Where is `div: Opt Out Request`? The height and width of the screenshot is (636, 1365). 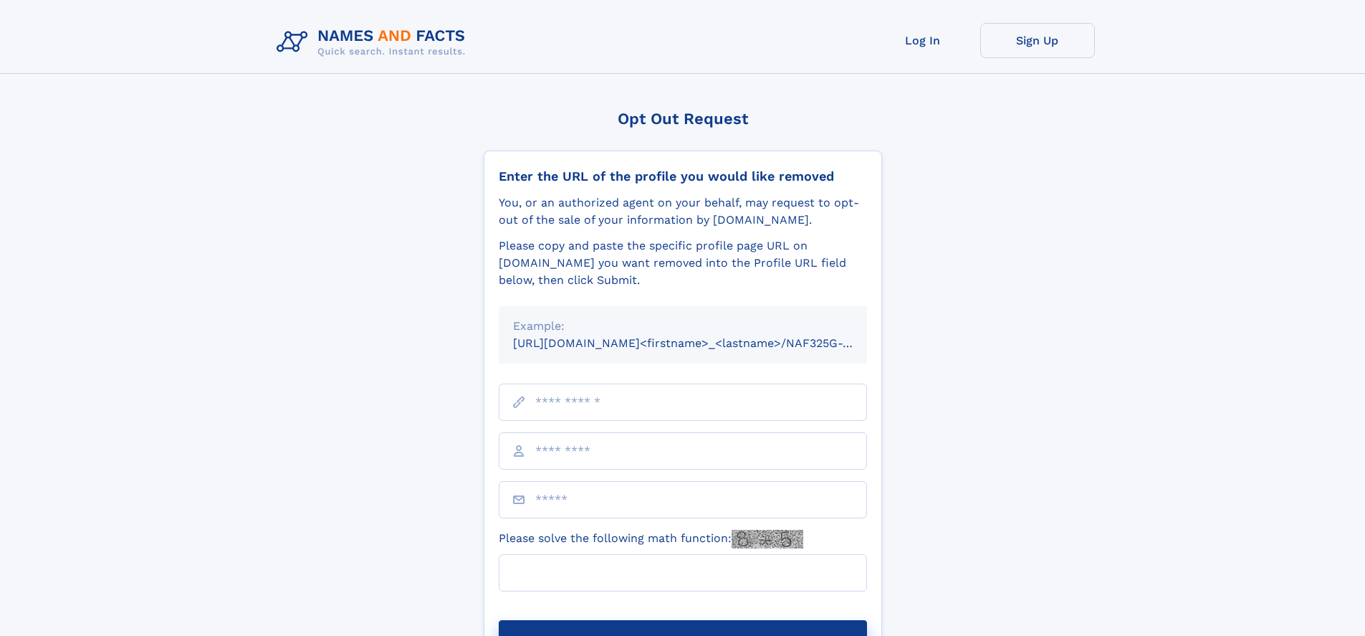 div: Opt Out Request is located at coordinates (683, 118).